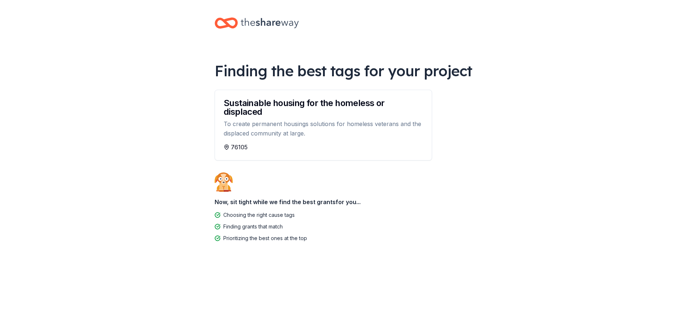 The width and height of the screenshot is (696, 312). Describe the element at coordinates (348, 71) in the screenshot. I see `div: Finding the best tags for your project` at that location.